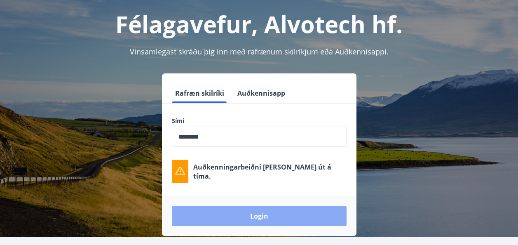  I want to click on label: Sími, so click(259, 121).